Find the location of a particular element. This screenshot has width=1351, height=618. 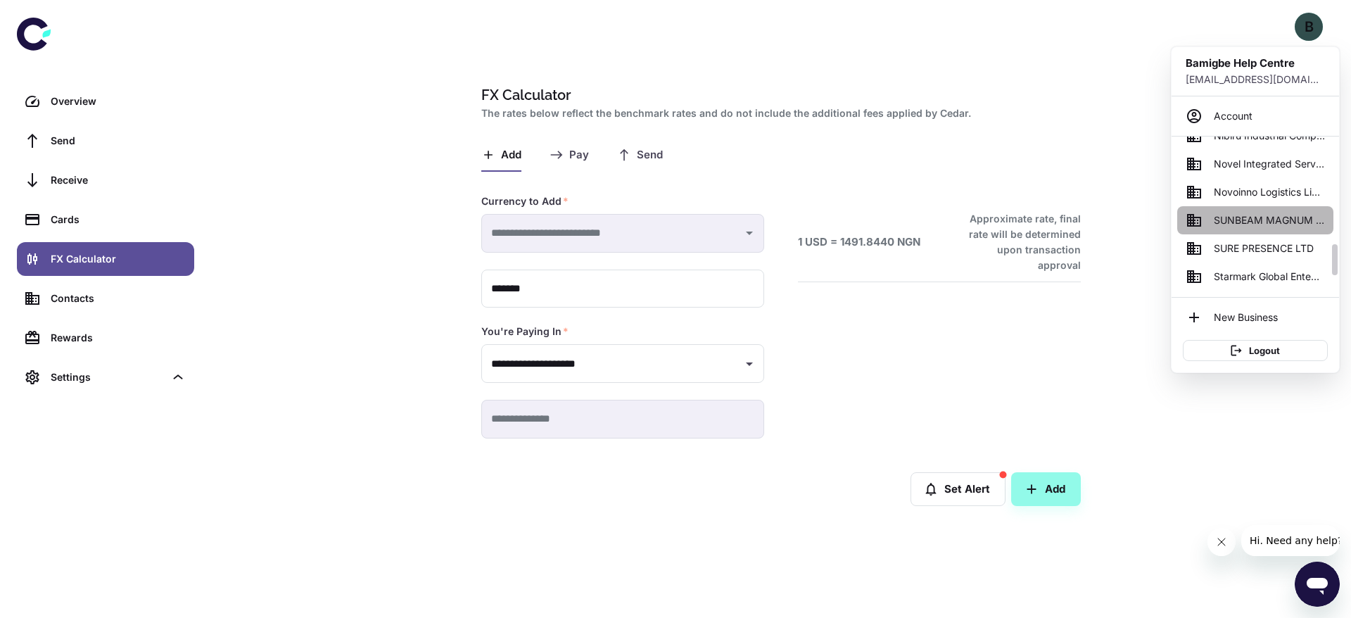

span: Hi. Need any help? is located at coordinates (55, 15).